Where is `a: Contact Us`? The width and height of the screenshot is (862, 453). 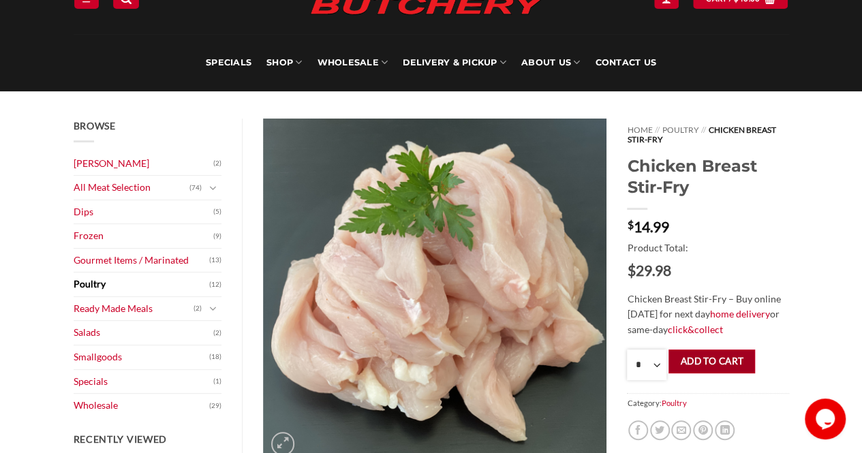 a: Contact Us is located at coordinates (626, 63).